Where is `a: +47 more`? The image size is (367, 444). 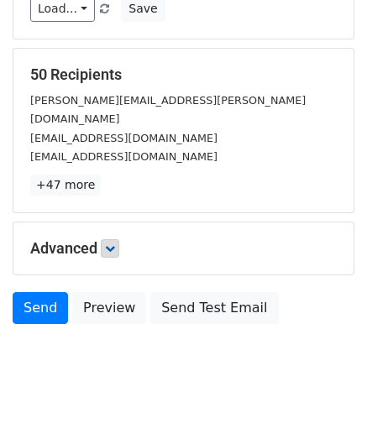
a: +47 more is located at coordinates (66, 185).